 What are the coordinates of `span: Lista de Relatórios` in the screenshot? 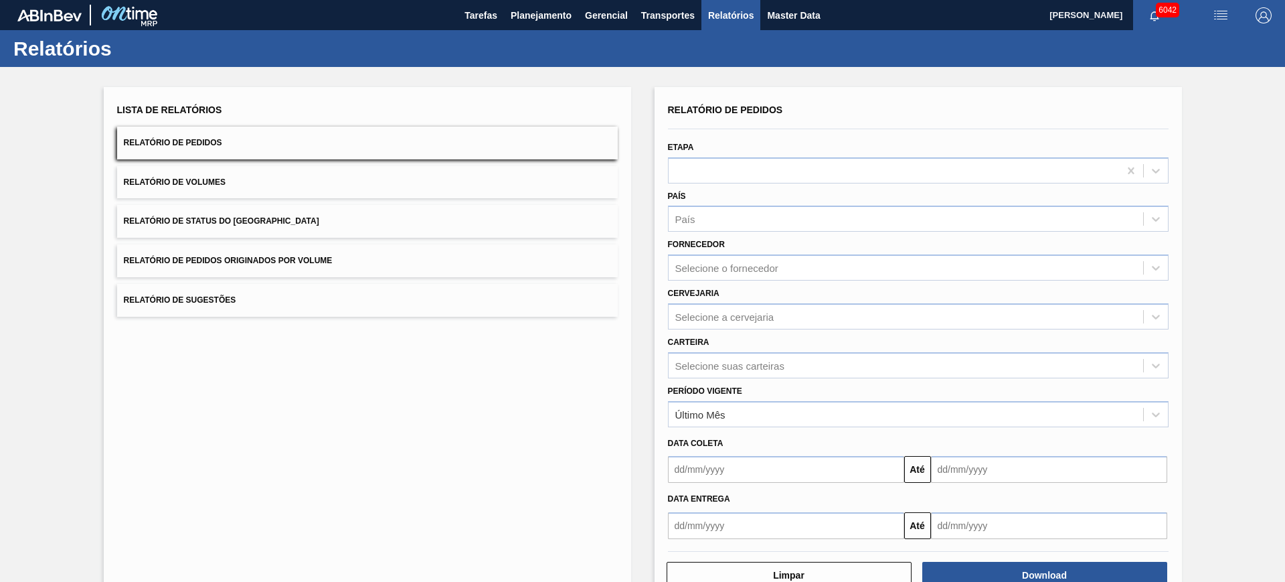 It's located at (169, 110).